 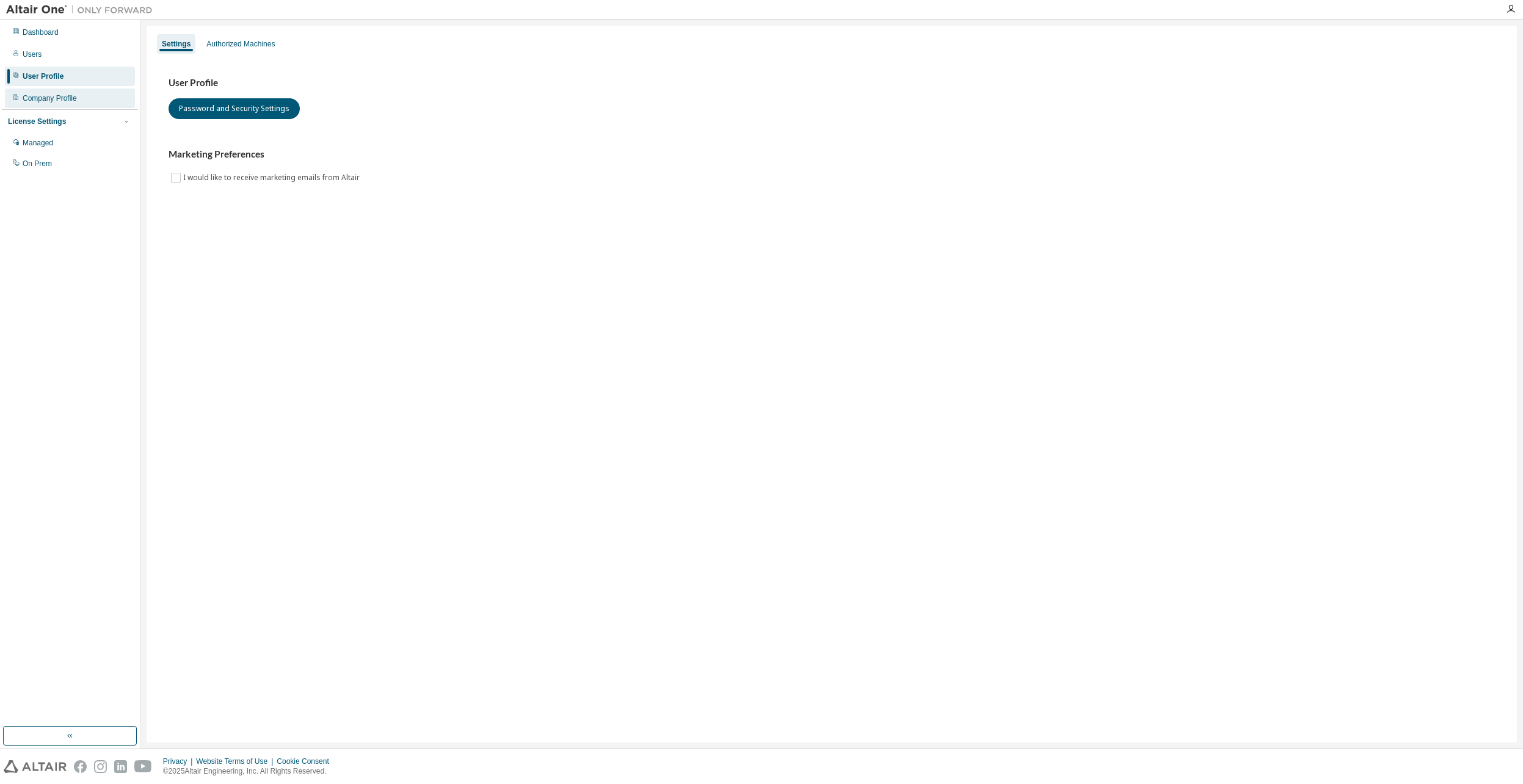 What do you see at coordinates (175, 44) in the screenshot?
I see `div: Settings` at bounding box center [175, 44].